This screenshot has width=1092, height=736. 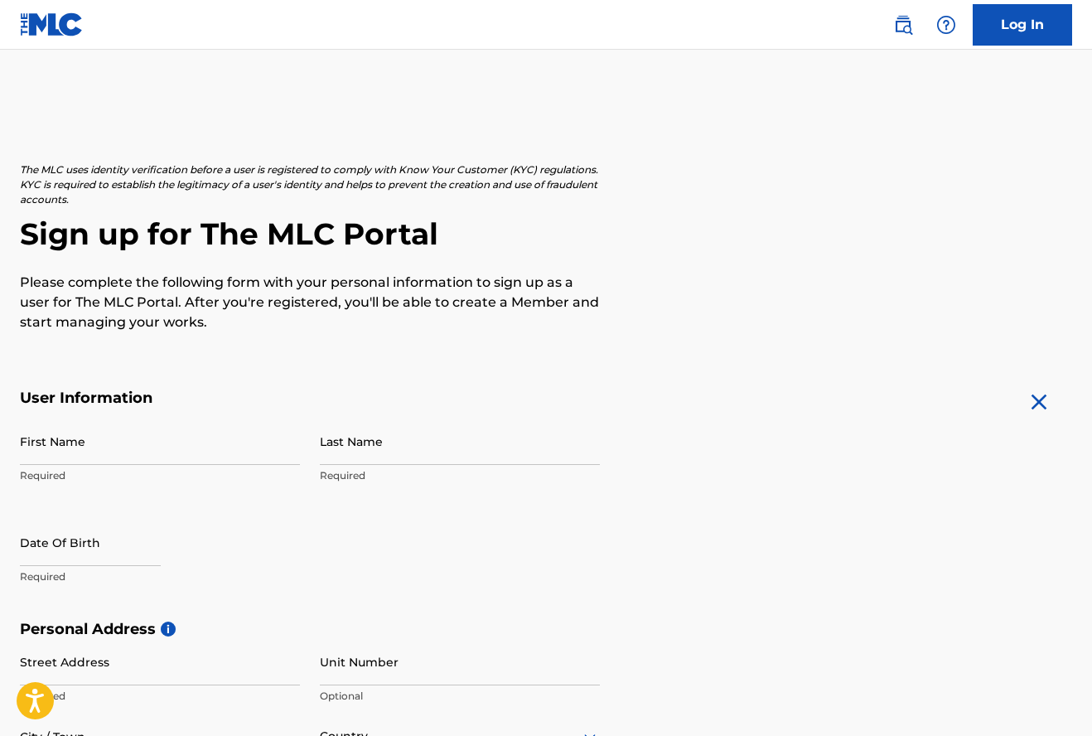 What do you see at coordinates (947, 25) in the screenshot?
I see `div: Help` at bounding box center [947, 25].